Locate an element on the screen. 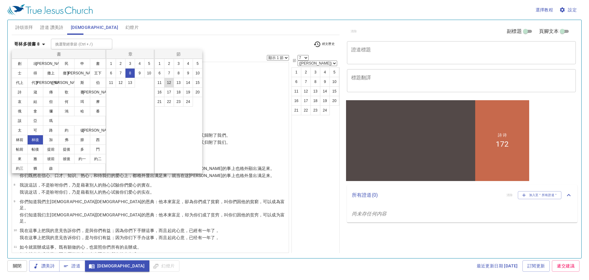 Image resolution: width=589 pixels, height=280 pixels. button: 20 is located at coordinates (198, 92).